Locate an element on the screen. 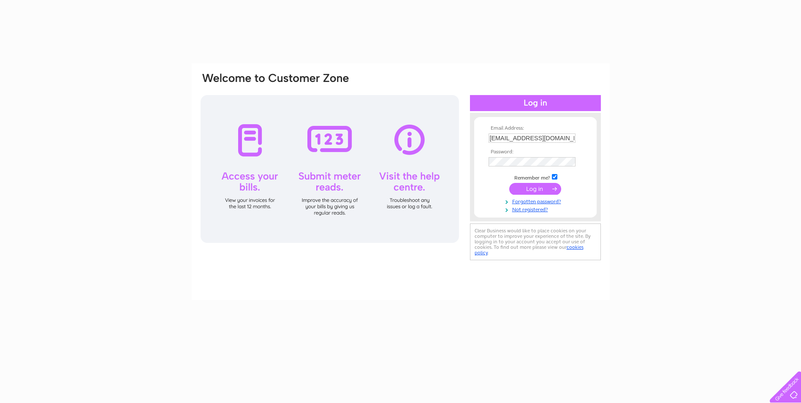 This screenshot has width=801, height=403. td: Remember me? is located at coordinates (536, 177).